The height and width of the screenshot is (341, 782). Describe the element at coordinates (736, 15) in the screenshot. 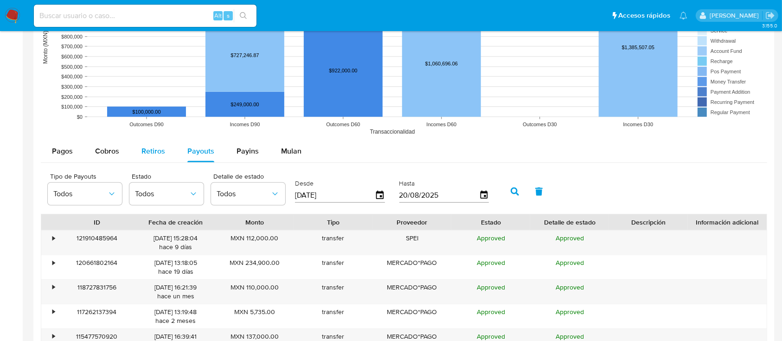

I see `p: alan.cervantesmartinez@mercadolibre.com.mx` at that location.